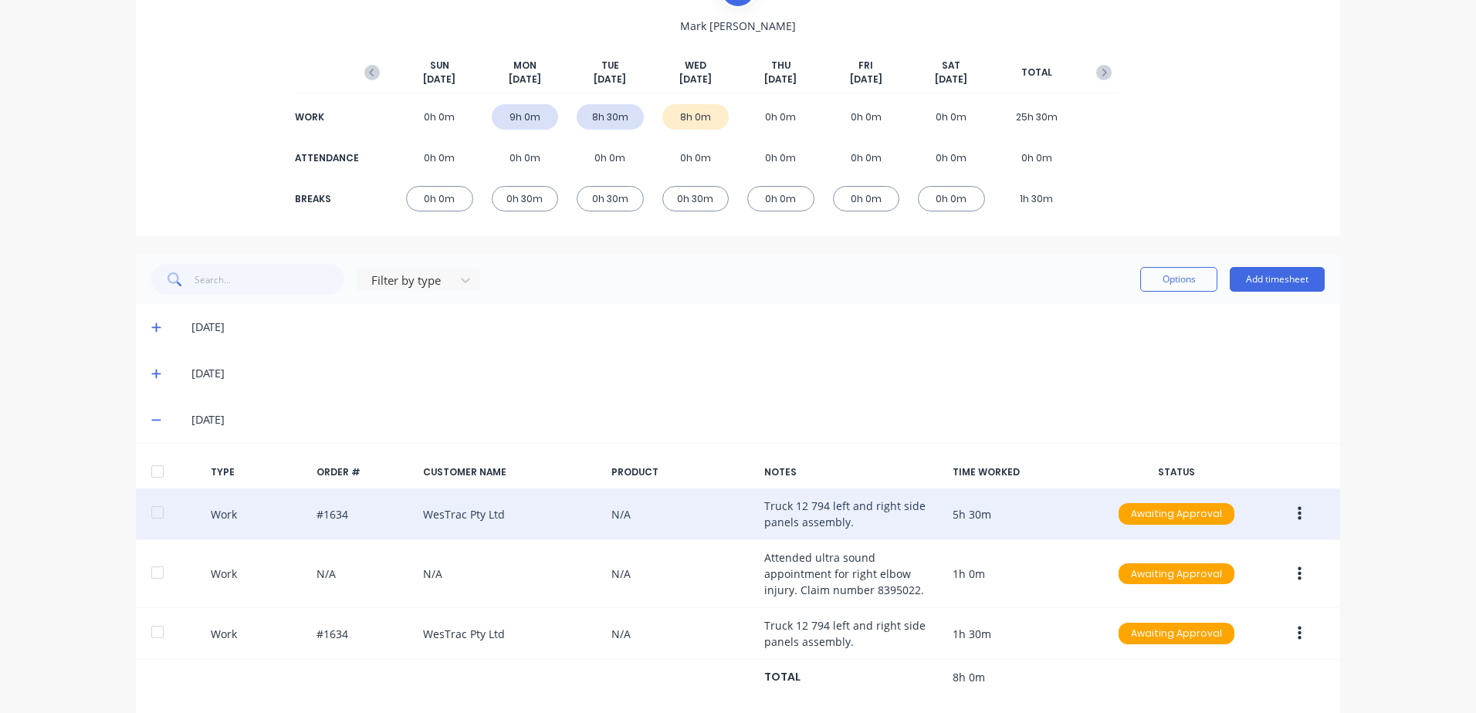  Describe the element at coordinates (610, 66) in the screenshot. I see `span: TUE` at that location.